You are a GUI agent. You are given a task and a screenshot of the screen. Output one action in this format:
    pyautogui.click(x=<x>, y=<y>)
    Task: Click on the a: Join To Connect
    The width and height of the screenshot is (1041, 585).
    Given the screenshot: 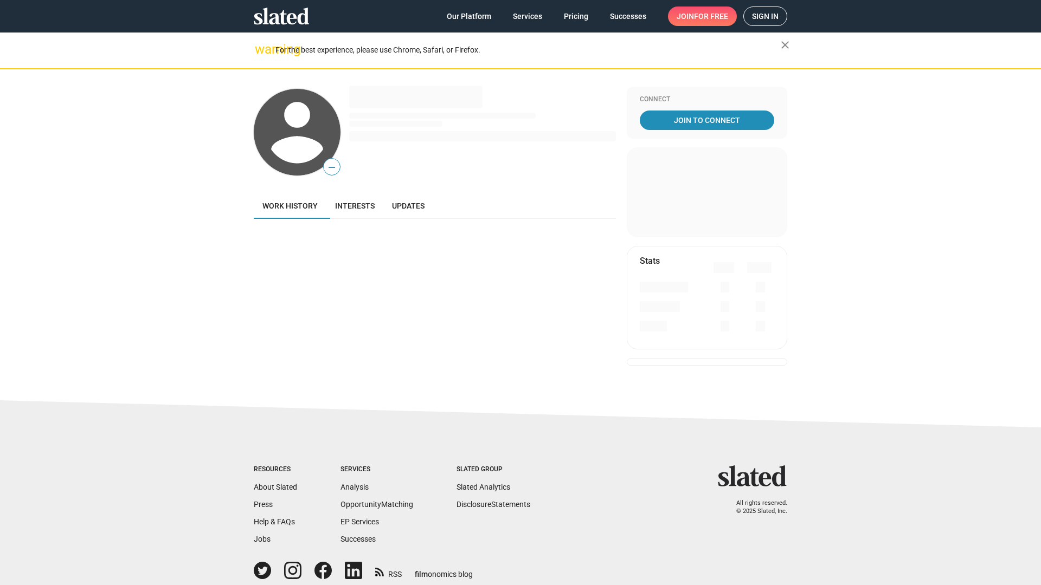 What is the action you would take?
    pyautogui.click(x=707, y=120)
    